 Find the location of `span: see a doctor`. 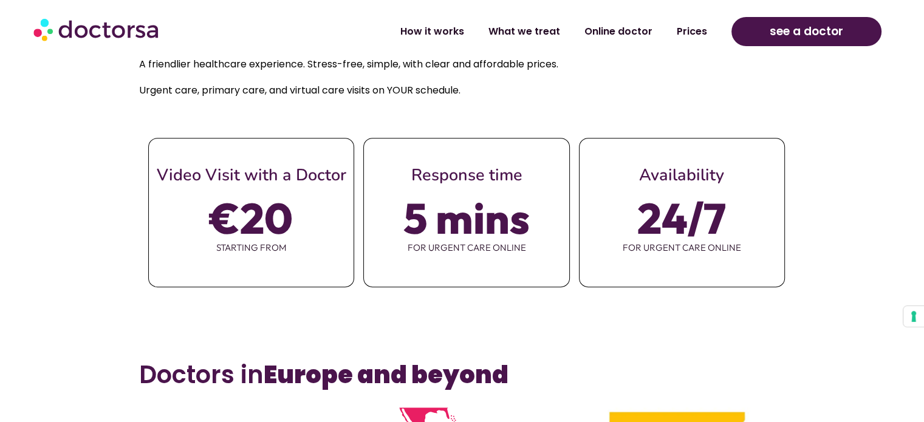

span: see a doctor is located at coordinates (806, 32).